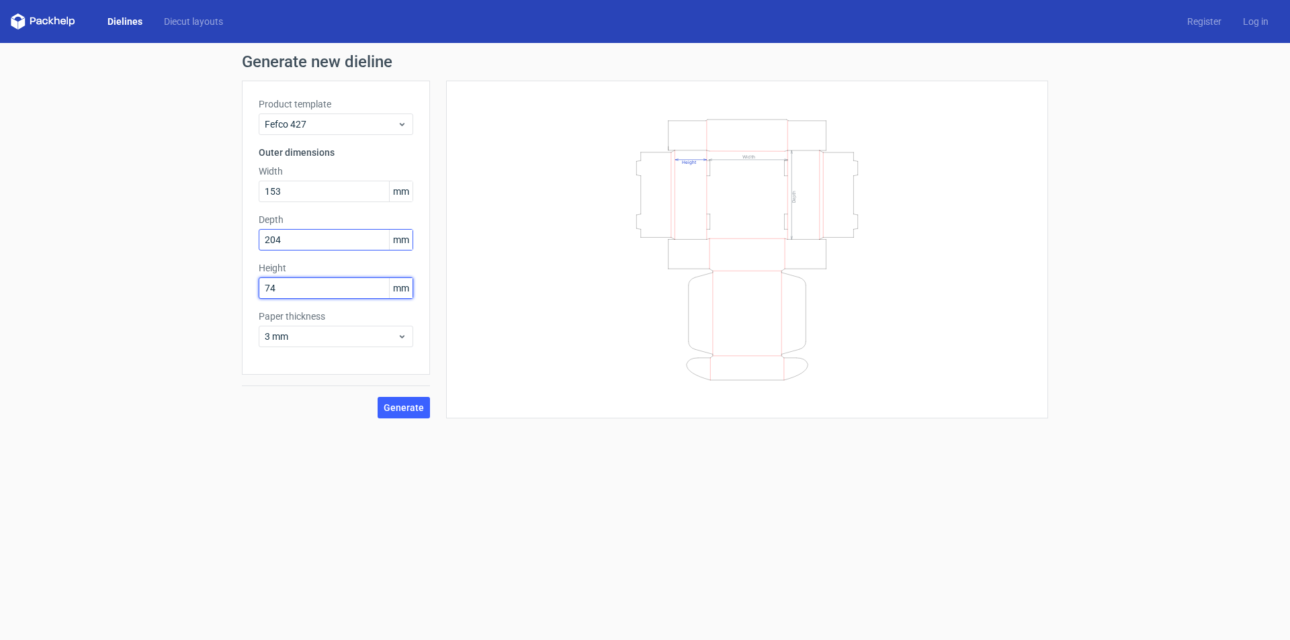 The height and width of the screenshot is (640, 1290). Describe the element at coordinates (330, 124) in the screenshot. I see `span: Fefco 427` at that location.